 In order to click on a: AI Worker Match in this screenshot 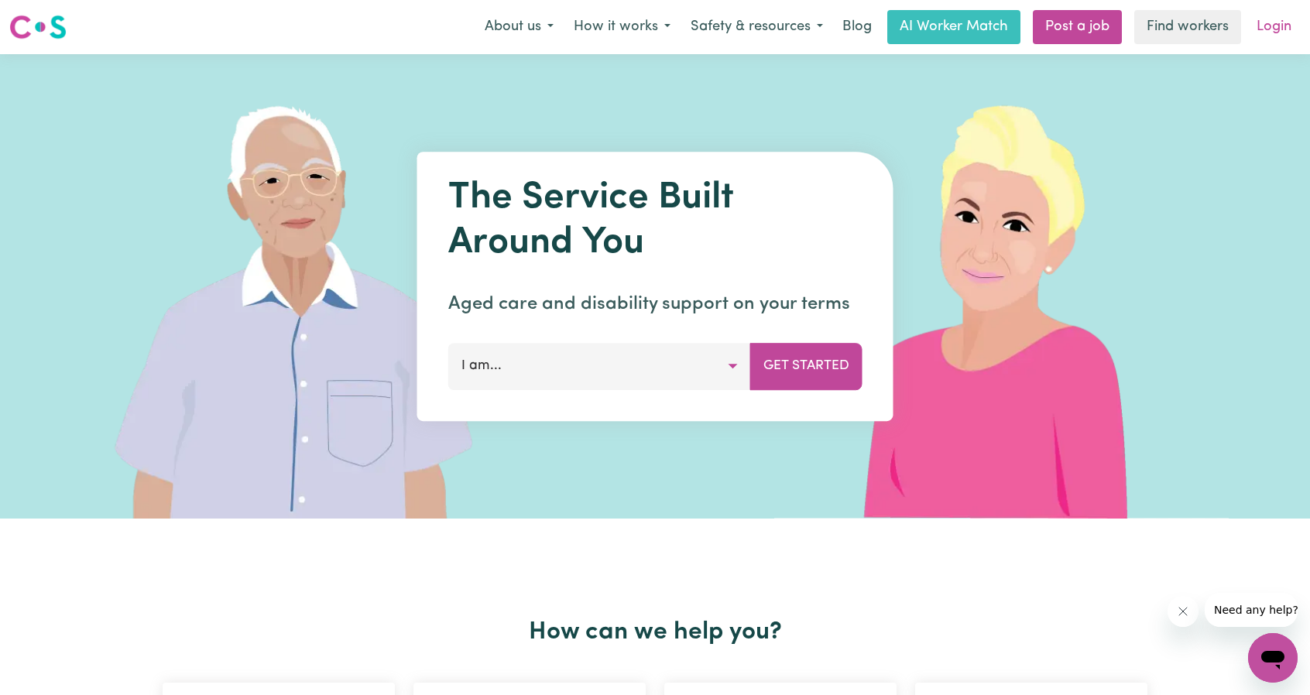, I will do `click(954, 27)`.